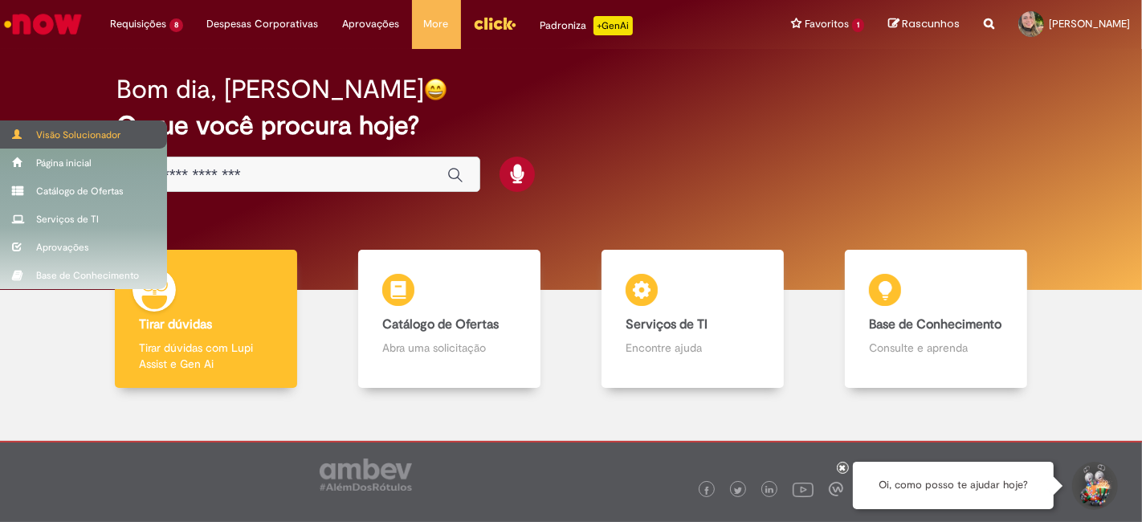 This screenshot has height=522, width=1142. What do you see at coordinates (692, 319) in the screenshot?
I see `a: Serviços de TI Encontre ajuda` at bounding box center [692, 319].